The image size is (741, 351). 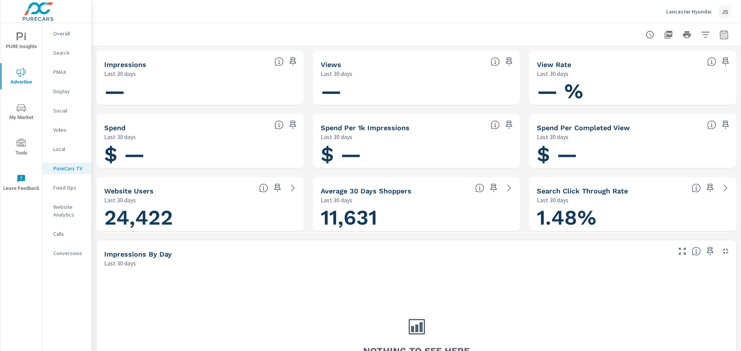 What do you see at coordinates (21, 113) in the screenshot?
I see `span: My Market` at bounding box center [21, 113].